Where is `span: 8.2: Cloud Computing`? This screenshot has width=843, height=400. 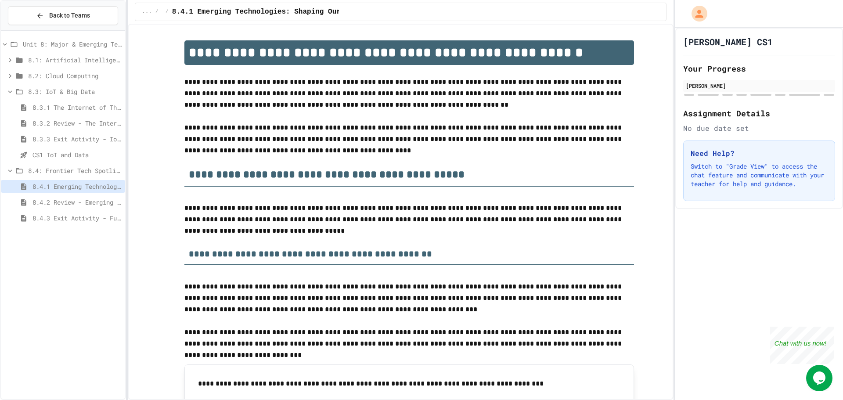
span: 8.2: Cloud Computing is located at coordinates (75, 76).